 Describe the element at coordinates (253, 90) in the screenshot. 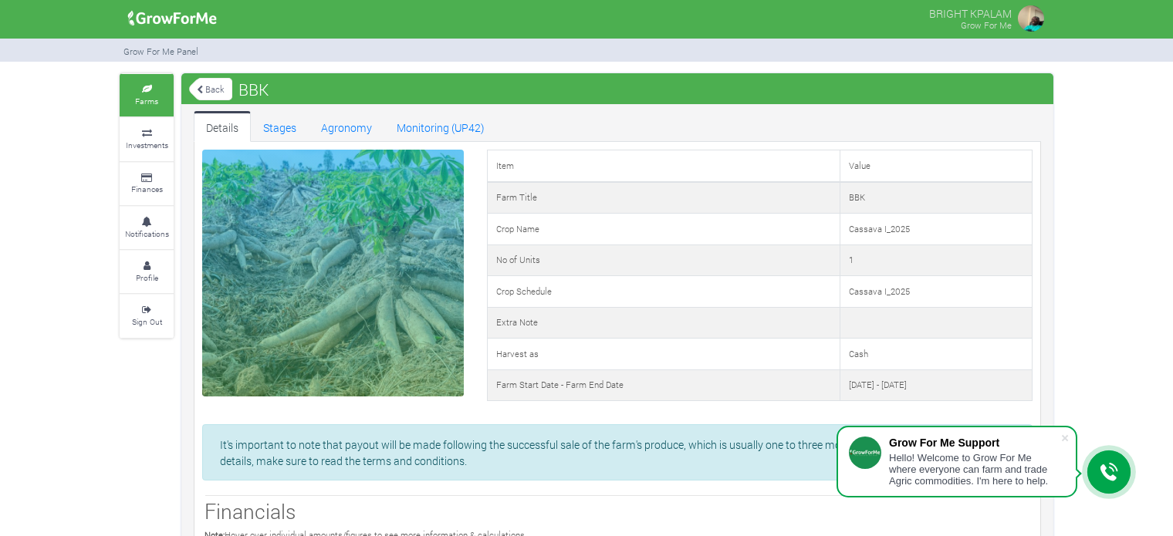

I see `span: BBK` at that location.